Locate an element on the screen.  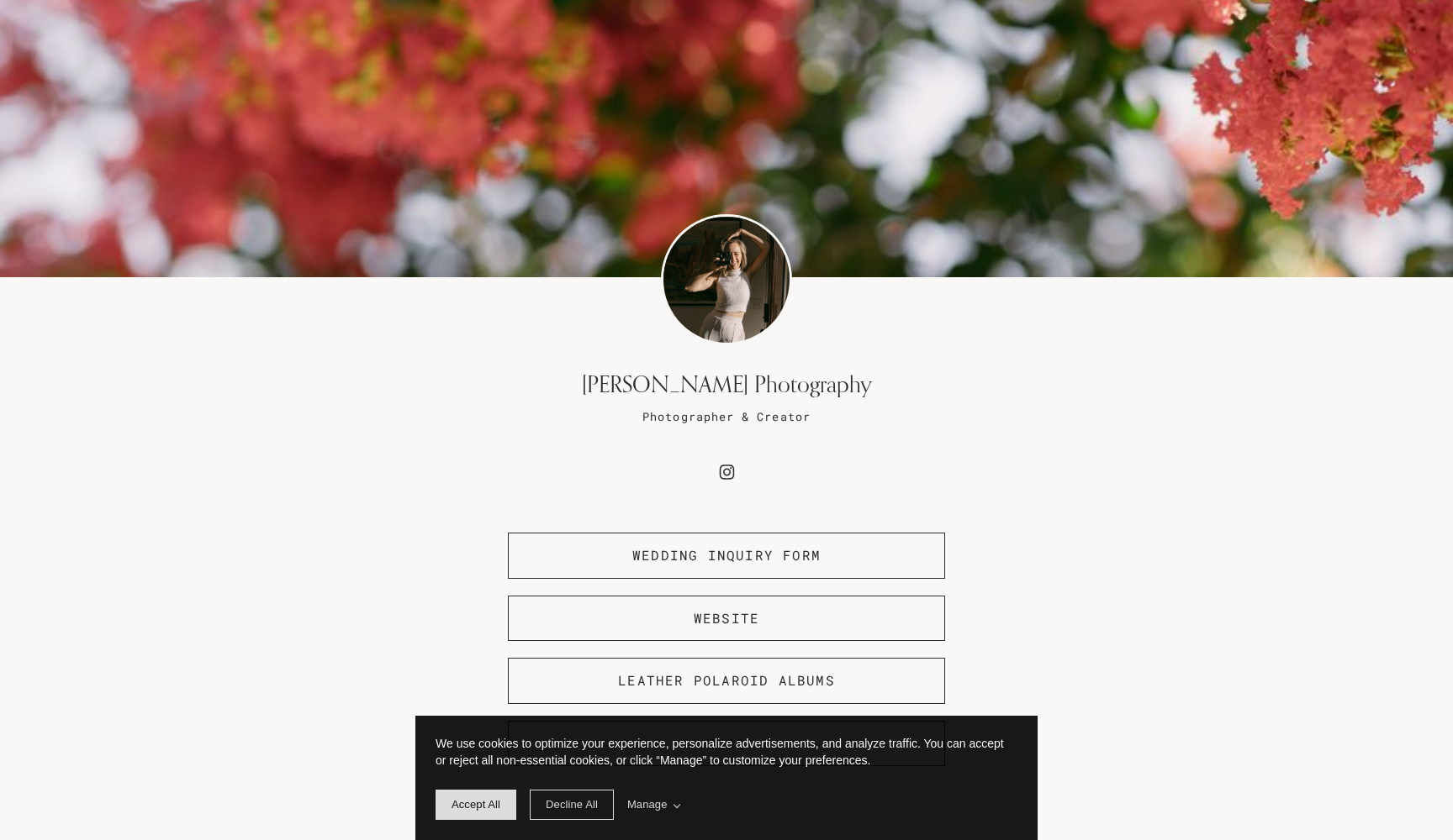
span: We use cookies to optimize your experience, personalize advertisements, and analyze traffic. You ... is located at coordinates (719, 752).